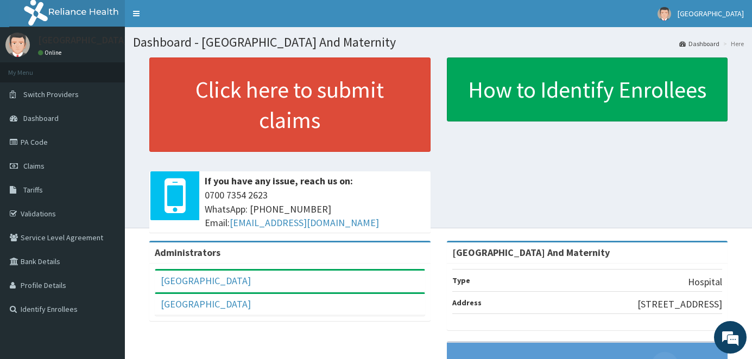 The width and height of the screenshot is (752, 359). I want to click on b: Administrators, so click(187, 252).